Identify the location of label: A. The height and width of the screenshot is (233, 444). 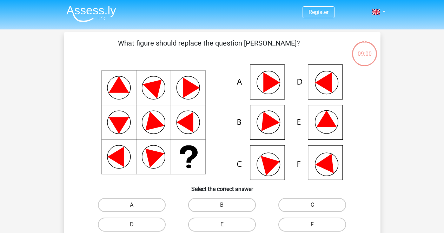
(132, 205).